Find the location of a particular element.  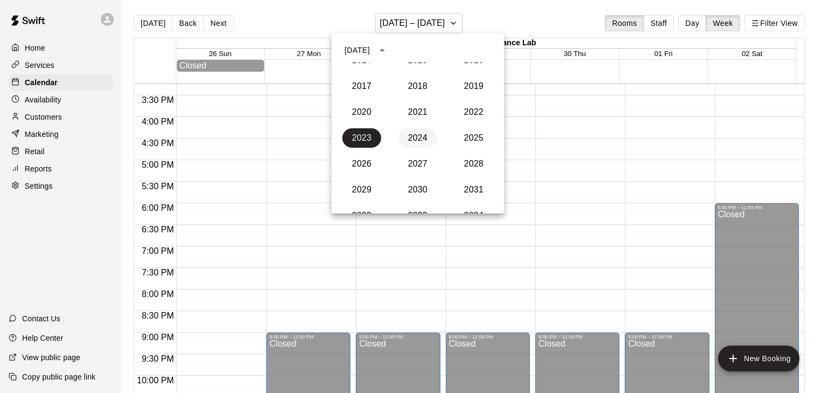

button: 2025 is located at coordinates (474, 138).